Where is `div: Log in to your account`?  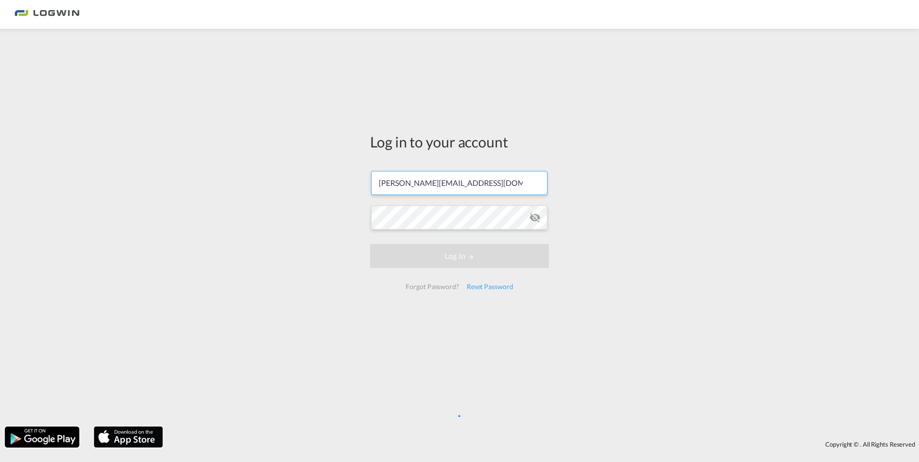
div: Log in to your account is located at coordinates (459, 142).